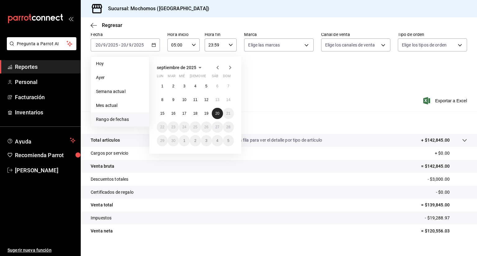 The width and height of the screenshot is (477, 256). What do you see at coordinates (101, 218) in the screenshot?
I see `p: Impuestos` at bounding box center [101, 218].